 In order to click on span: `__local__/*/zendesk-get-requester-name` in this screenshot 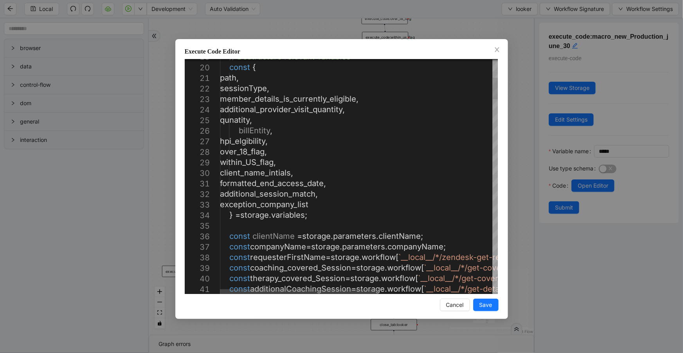, I will do `click(476, 257)`.